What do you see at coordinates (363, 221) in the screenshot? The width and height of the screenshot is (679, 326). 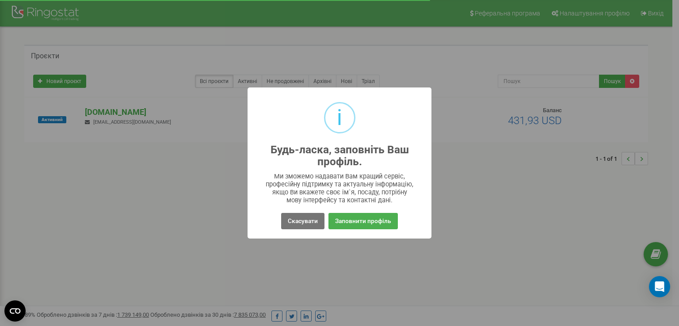 I see `button: Заповнити профіль` at bounding box center [363, 221].